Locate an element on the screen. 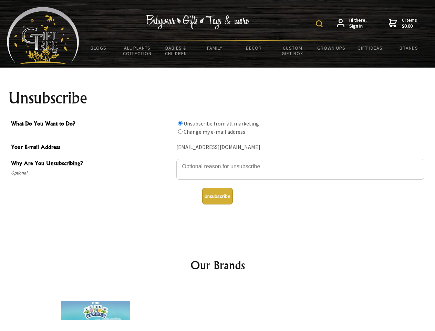 The width and height of the screenshot is (435, 331). img: Babywear - Gifts - Toys & more is located at coordinates (198, 22).